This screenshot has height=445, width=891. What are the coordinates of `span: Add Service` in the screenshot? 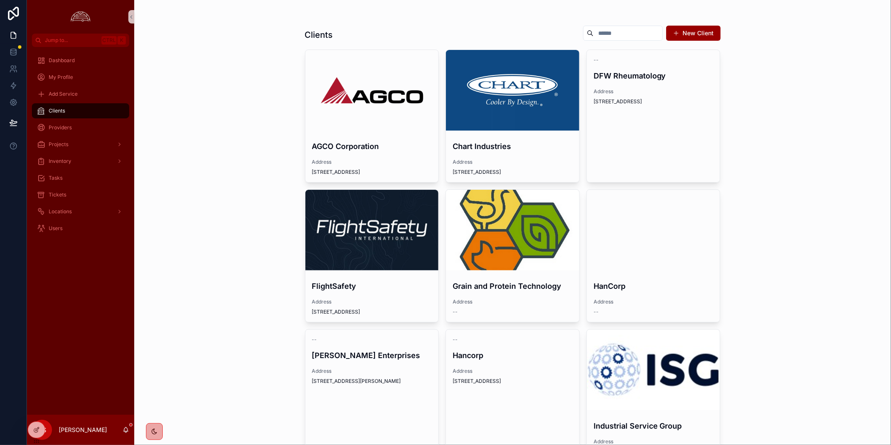 It's located at (63, 94).